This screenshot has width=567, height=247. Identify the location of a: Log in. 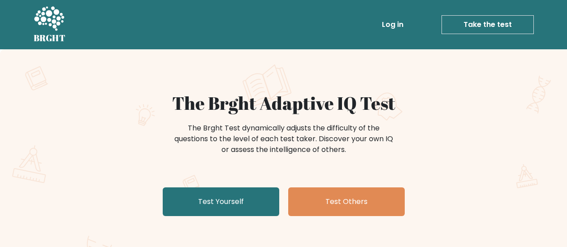
(393, 25).